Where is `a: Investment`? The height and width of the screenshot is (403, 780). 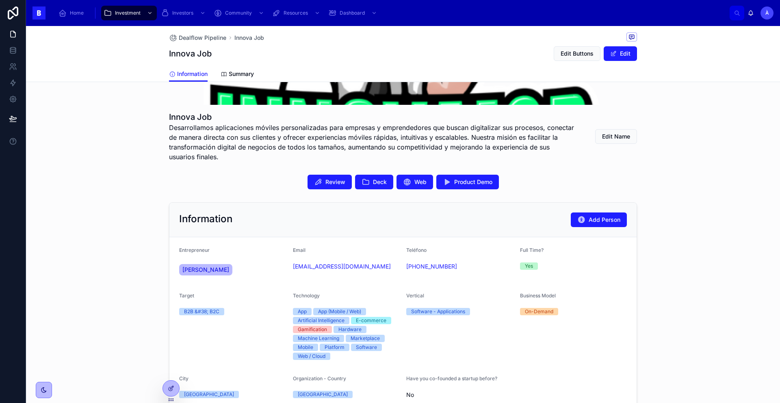 a: Investment is located at coordinates (129, 13).